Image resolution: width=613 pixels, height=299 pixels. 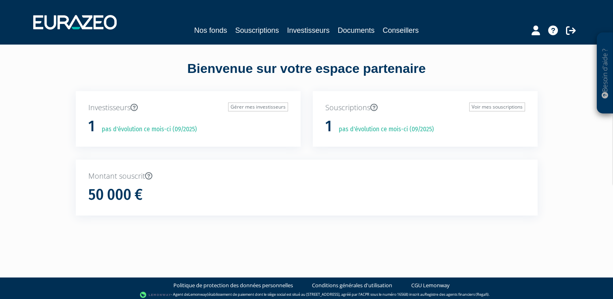 I want to click on img: 1732889491-logotype_eurazeo_blanc_rvb.png, so click(x=75, y=22).